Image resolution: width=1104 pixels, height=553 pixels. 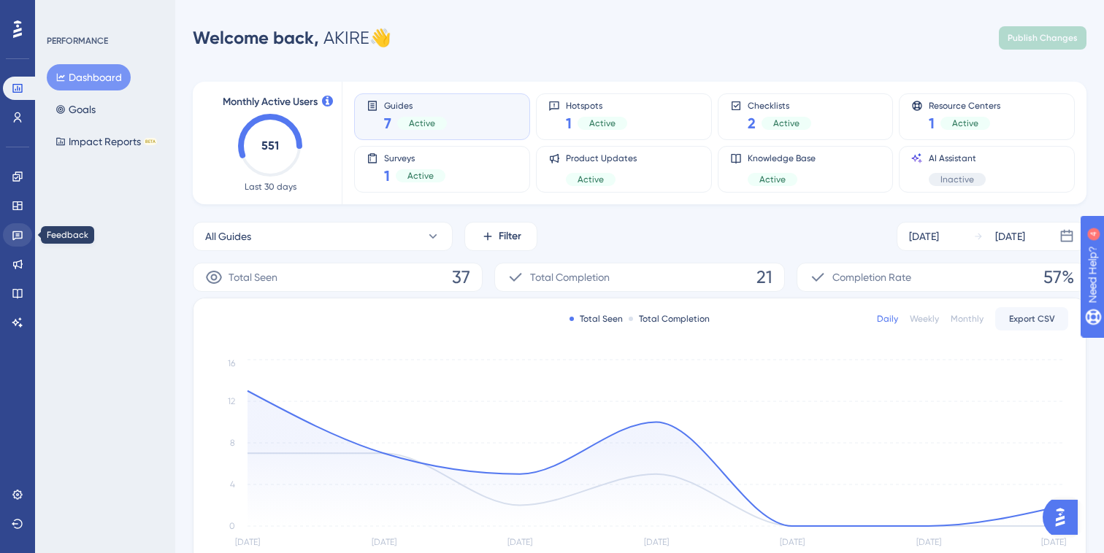 I want to click on span: Surveys, so click(x=415, y=158).